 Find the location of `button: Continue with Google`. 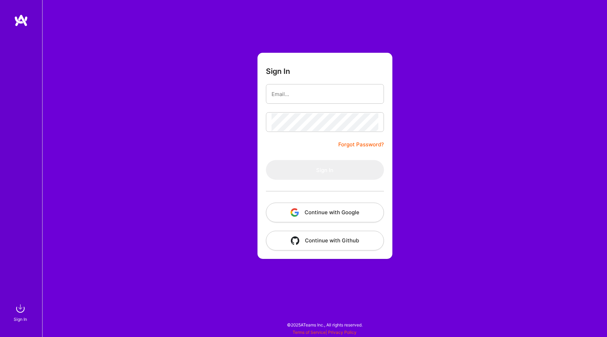

button: Continue with Google is located at coordinates (325, 212).